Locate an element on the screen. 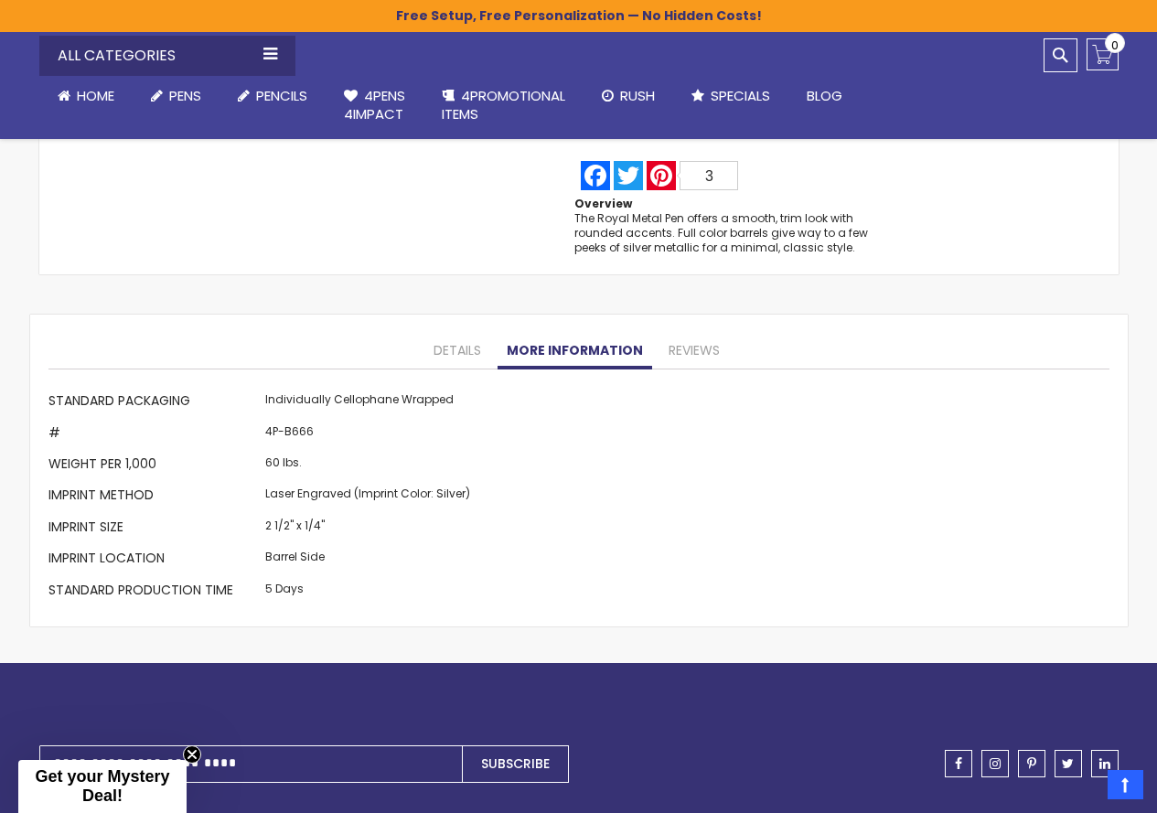 This screenshot has height=813, width=1157. a: 0 is located at coordinates (1102, 54).